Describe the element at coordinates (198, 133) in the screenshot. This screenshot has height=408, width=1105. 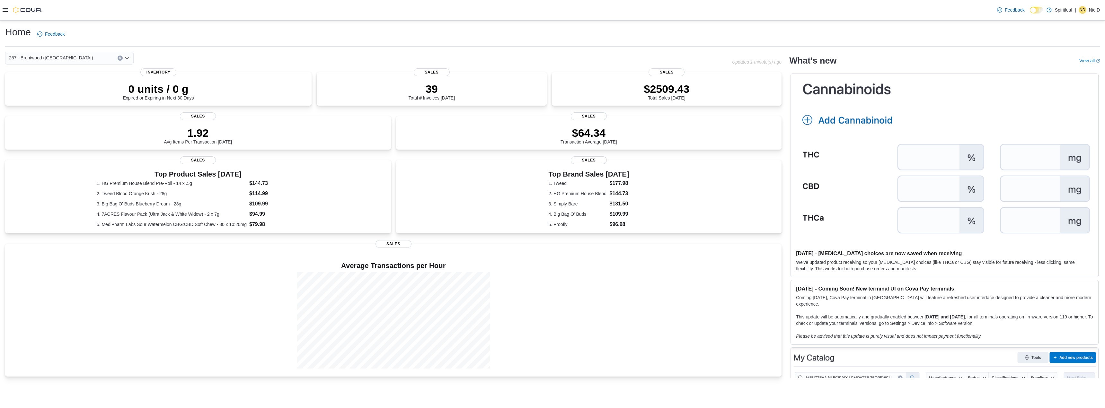
I see `p: 1.92` at that location.